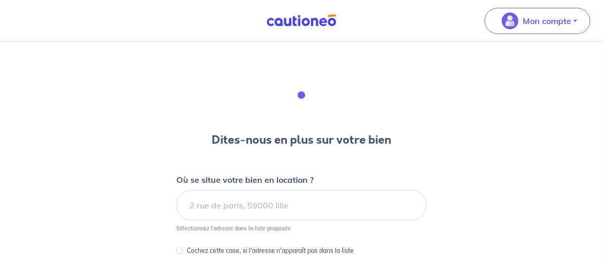 The width and height of the screenshot is (603, 268). Describe the element at coordinates (233, 228) in the screenshot. I see `p: Sélectionnez l'adresse dans la liste proposée` at that location.